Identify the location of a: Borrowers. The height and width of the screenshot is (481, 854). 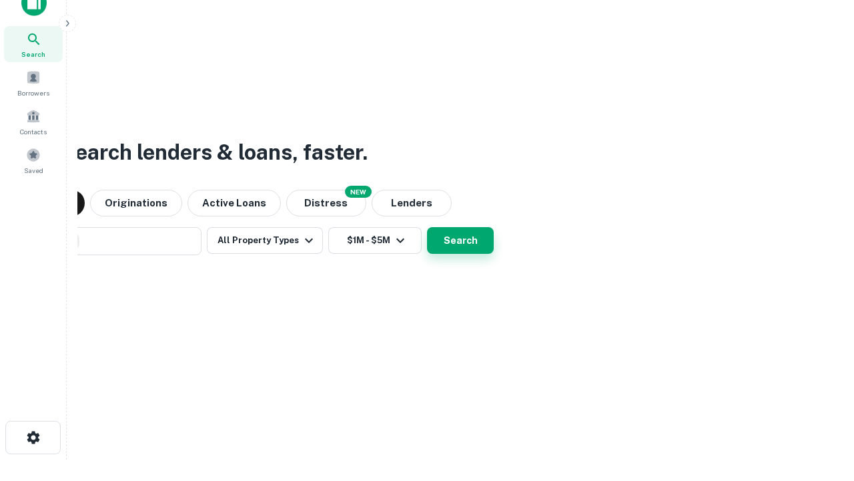
(33, 83).